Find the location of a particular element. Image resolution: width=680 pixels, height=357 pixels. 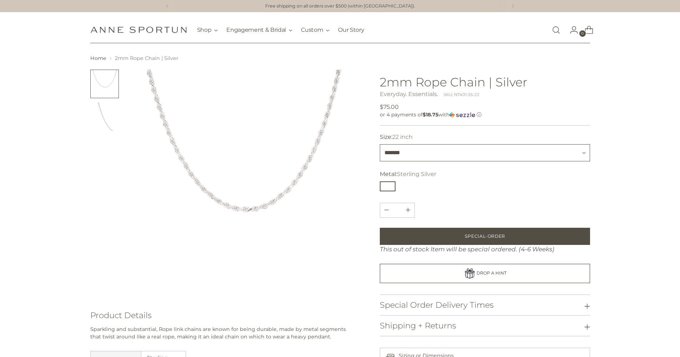

a: Go to the account page is located at coordinates (571, 30).